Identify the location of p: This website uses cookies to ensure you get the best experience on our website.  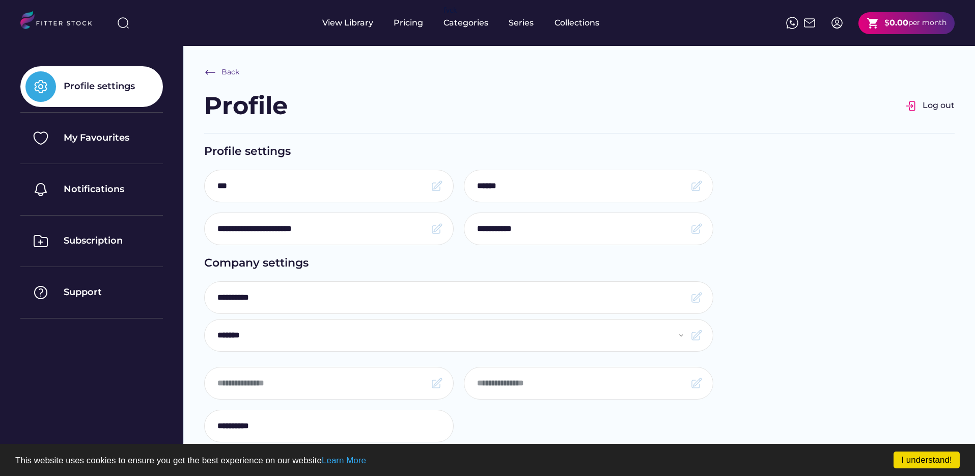
(487, 460).